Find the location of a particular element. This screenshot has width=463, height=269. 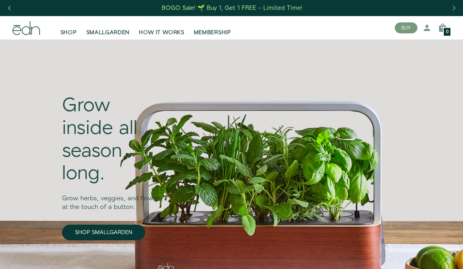

a: MEMBERSHIP is located at coordinates (212, 28).